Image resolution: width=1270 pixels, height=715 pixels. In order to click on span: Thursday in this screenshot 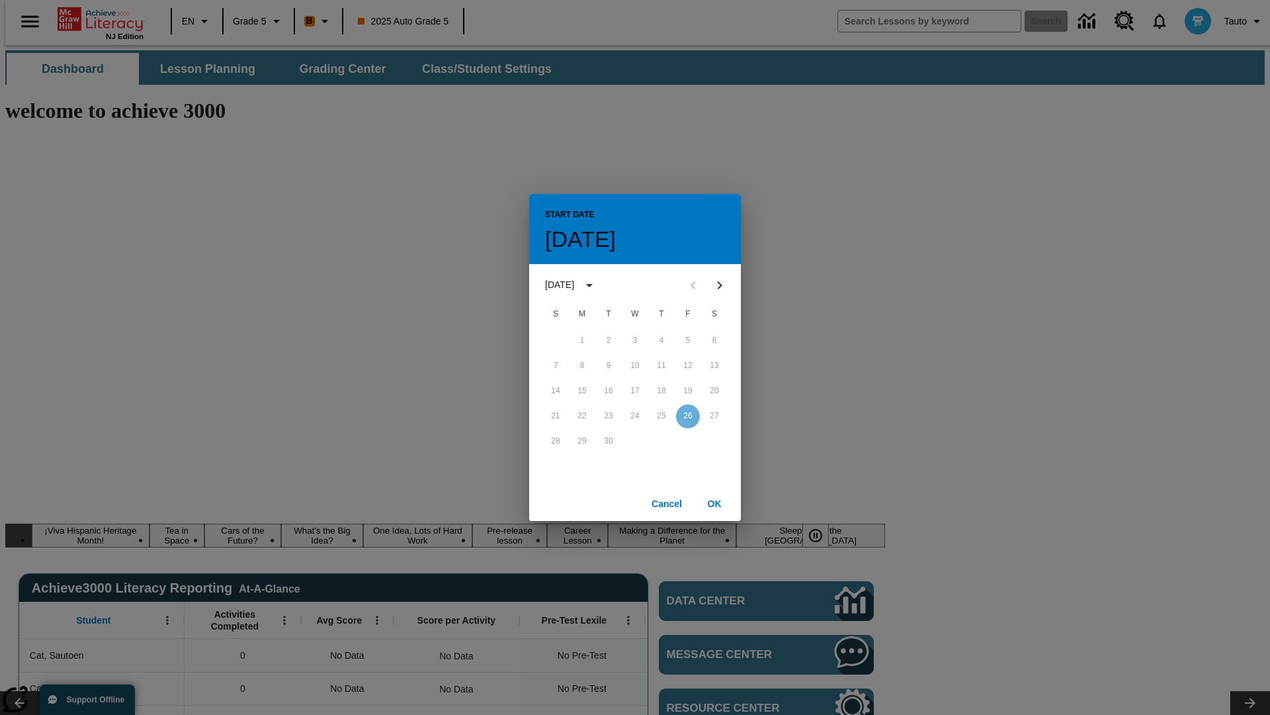, I will do `click(662, 314)`.